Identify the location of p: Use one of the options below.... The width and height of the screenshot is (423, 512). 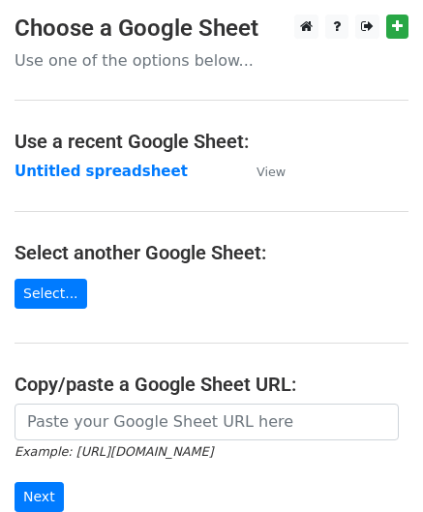
(211, 60).